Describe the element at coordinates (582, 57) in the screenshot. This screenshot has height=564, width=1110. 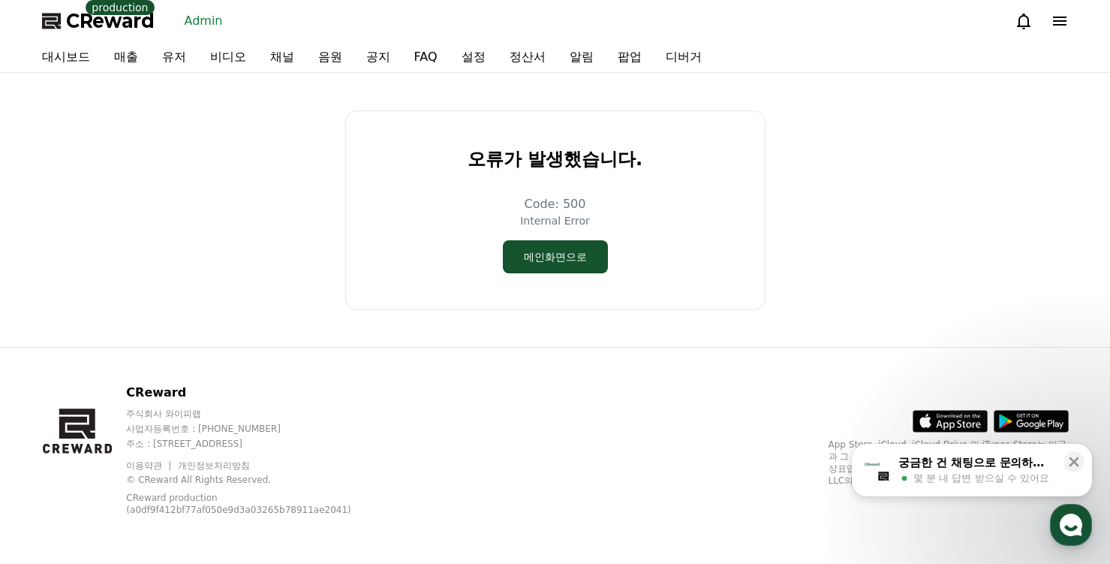
I see `a: 알림` at that location.